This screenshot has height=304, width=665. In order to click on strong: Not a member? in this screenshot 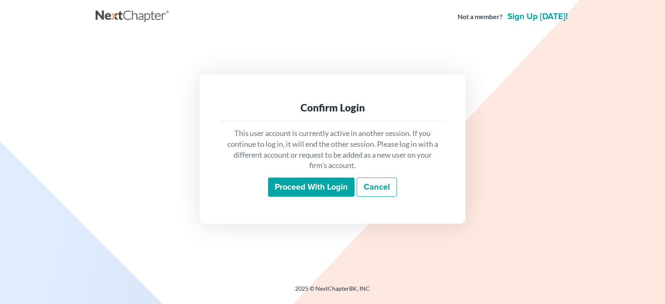, I will do `click(480, 17)`.